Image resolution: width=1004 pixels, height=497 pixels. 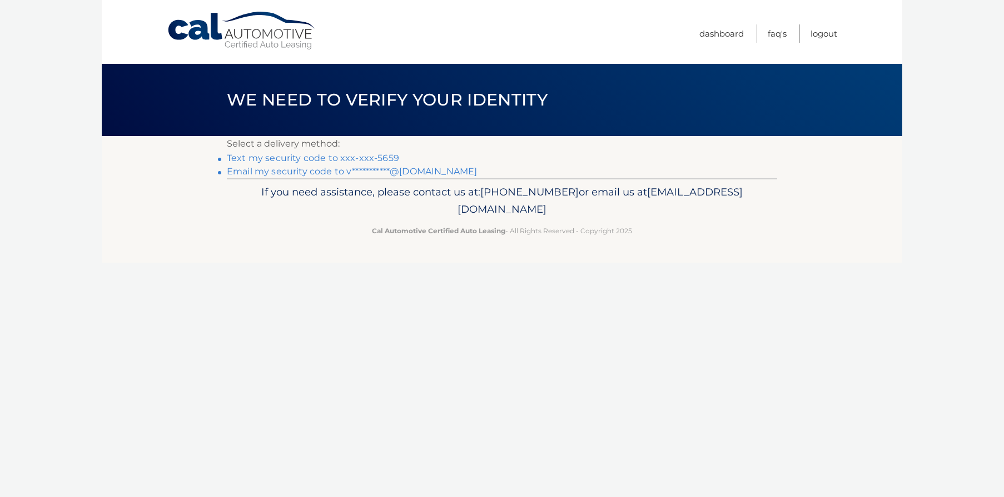 What do you see at coordinates (438, 231) in the screenshot?
I see `strong: Cal Automotive Certified Auto Leasing` at bounding box center [438, 231].